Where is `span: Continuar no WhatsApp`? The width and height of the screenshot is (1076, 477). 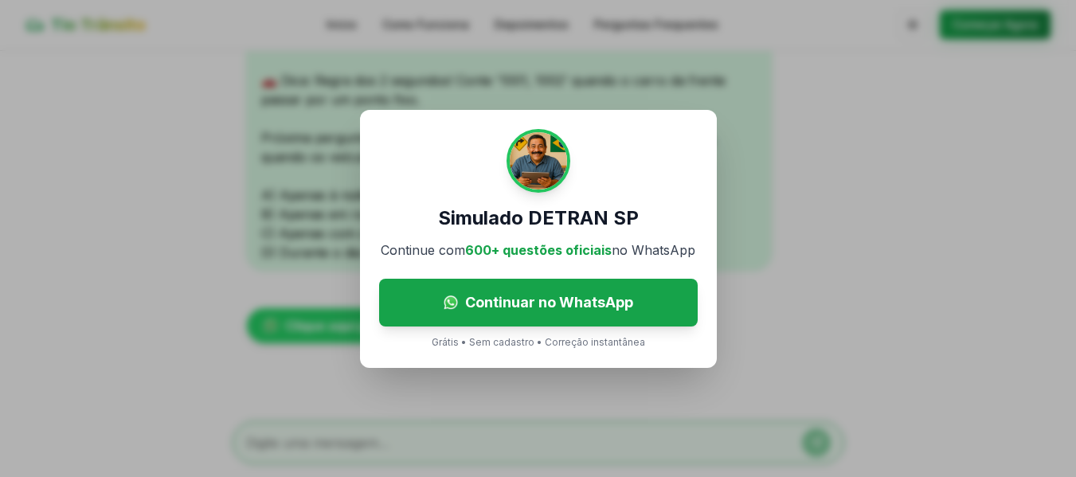 span: Continuar no WhatsApp is located at coordinates (549, 303).